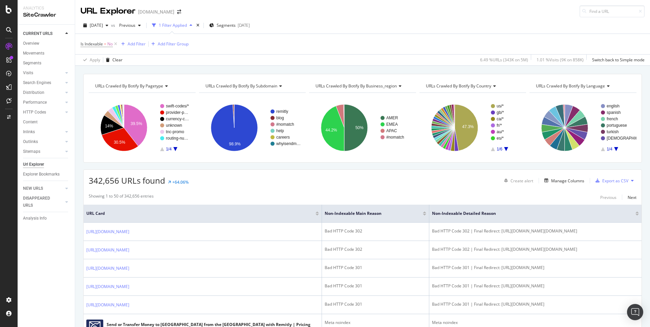 This screenshot has height=327, width=650. I want to click on text: provider-p…, so click(177, 112).